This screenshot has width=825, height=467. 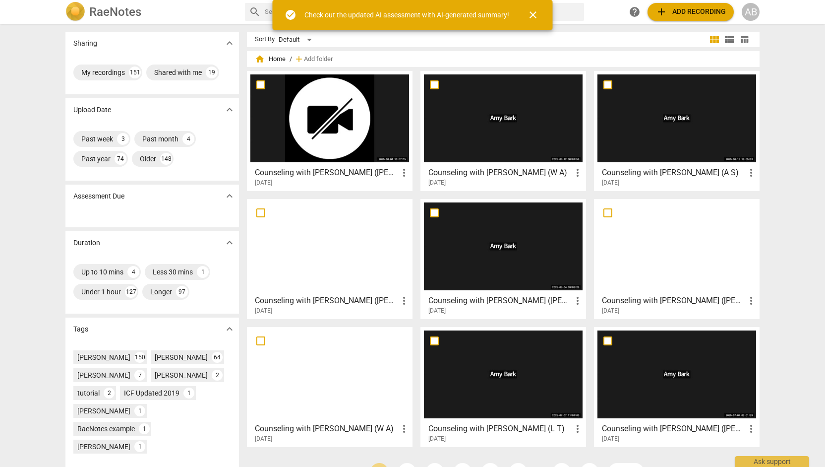 What do you see at coordinates (103, 72) in the screenshot?
I see `div: My recordings` at bounding box center [103, 72].